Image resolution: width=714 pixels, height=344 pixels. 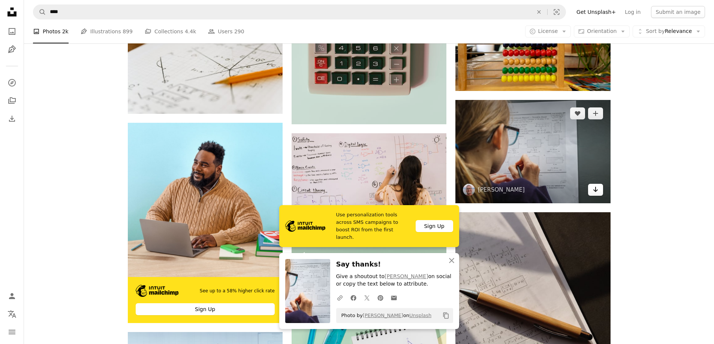 What do you see at coordinates (385, 316) in the screenshot?
I see `span: Photo by on` at bounding box center [385, 316].